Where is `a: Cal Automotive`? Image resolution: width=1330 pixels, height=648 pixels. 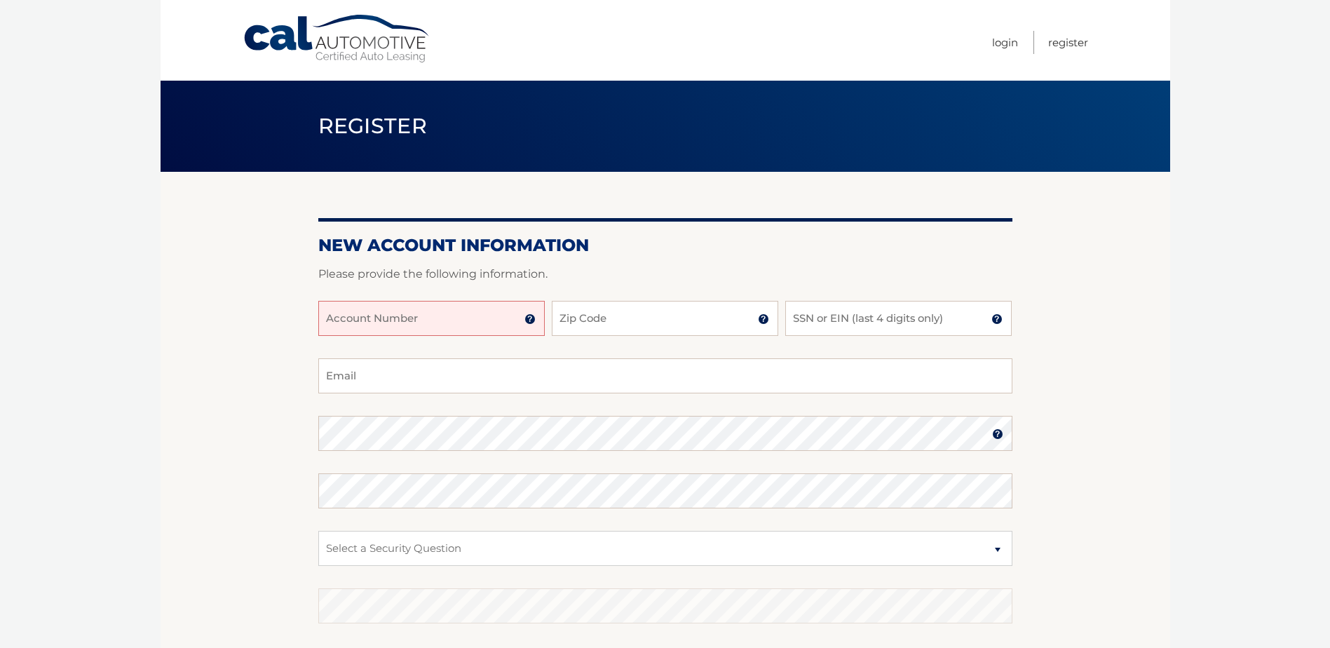
a: Cal Automotive is located at coordinates (337, 39).